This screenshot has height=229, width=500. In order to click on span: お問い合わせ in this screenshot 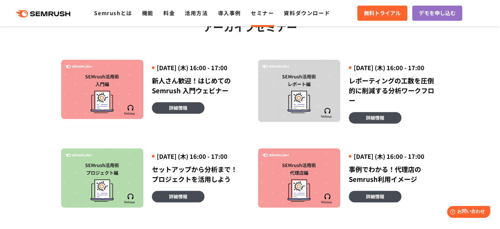, I will do `click(30, 8)`.